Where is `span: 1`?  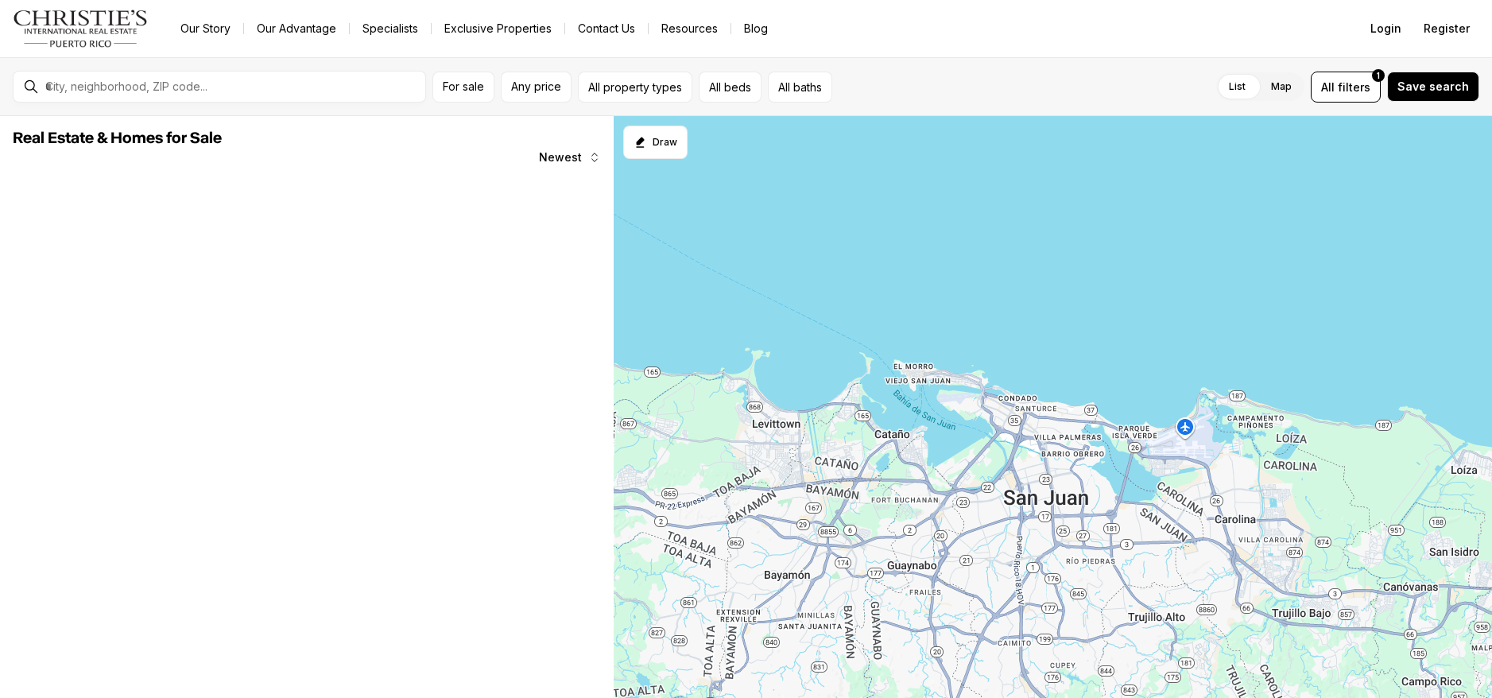 span: 1 is located at coordinates (1379, 76).